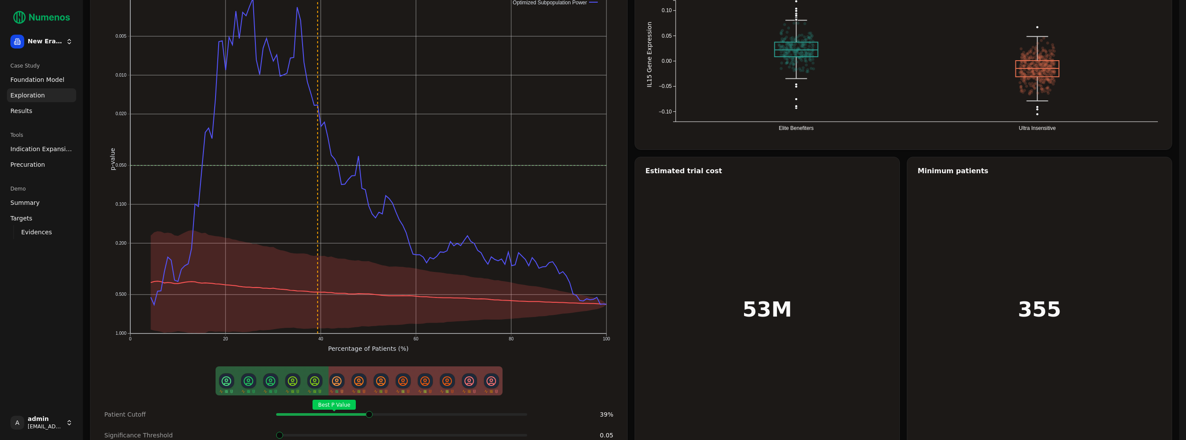 Image resolution: width=1186 pixels, height=440 pixels. What do you see at coordinates (25, 203) in the screenshot?
I see `span: Summary` at bounding box center [25, 203].